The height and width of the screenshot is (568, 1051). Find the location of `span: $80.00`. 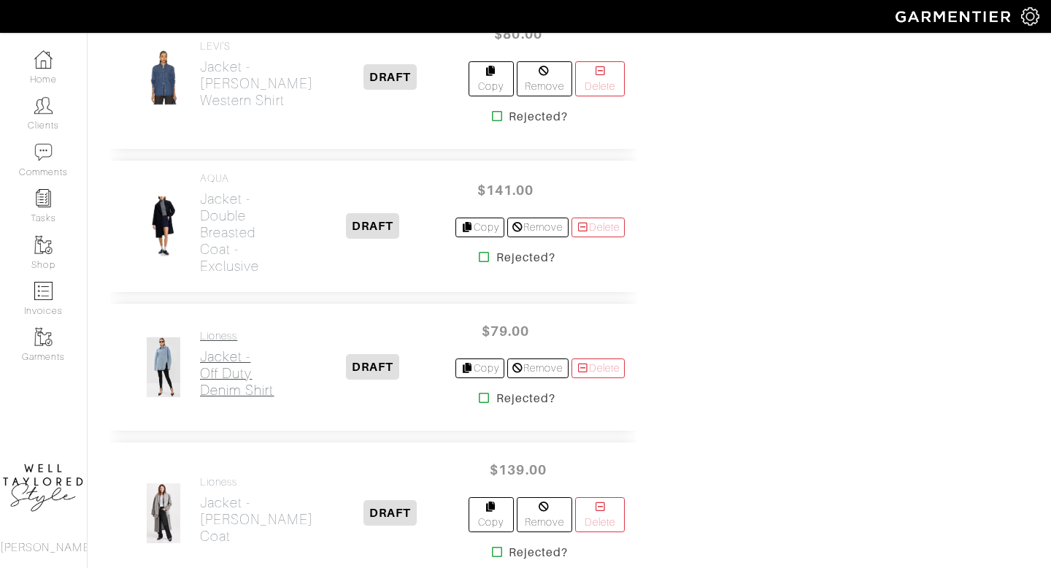

span: $80.00 is located at coordinates (518, 34).